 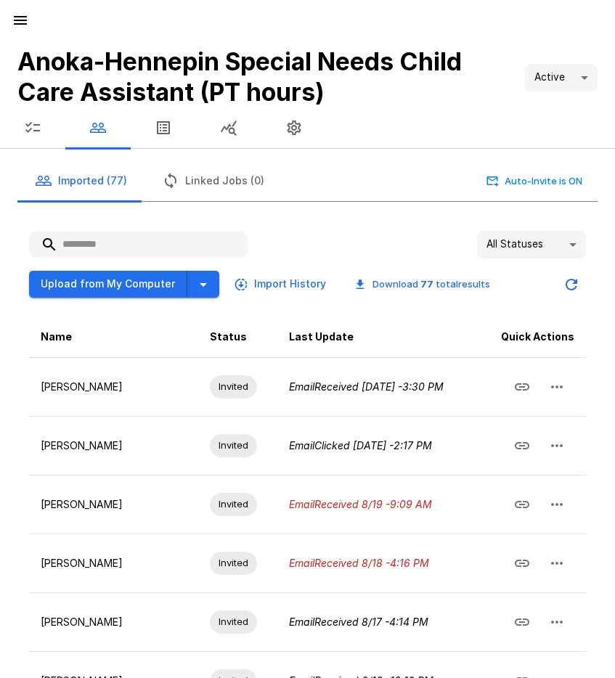 I want to click on th: Quick Actions, so click(x=532, y=337).